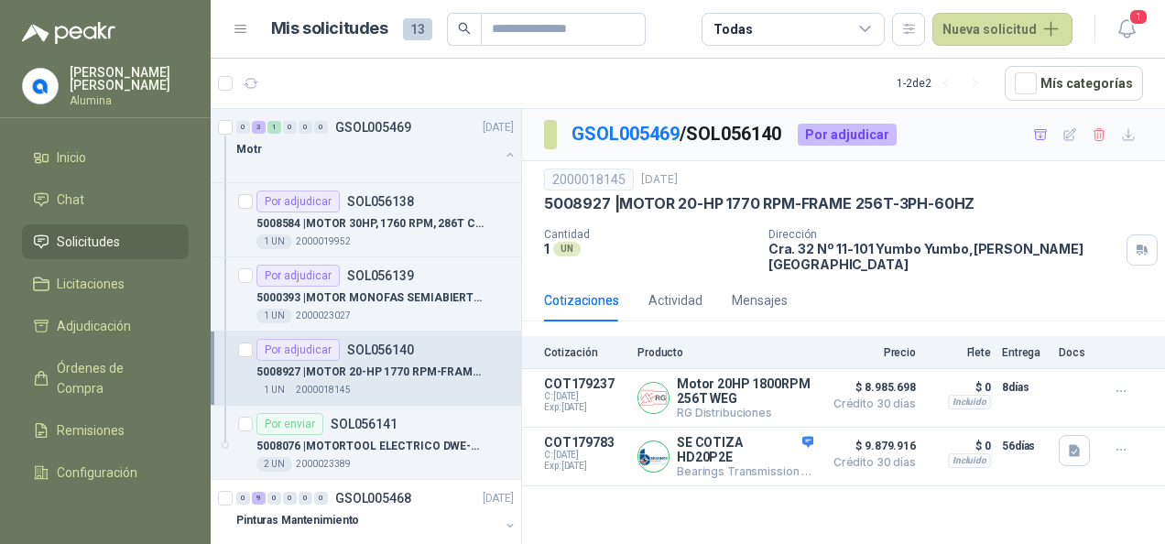  What do you see at coordinates (370, 298) in the screenshot?
I see `p: 5000393 | MOTOR MONOFAS SEMIABIERTO 2HP 1720RPM` at bounding box center [370, 298].